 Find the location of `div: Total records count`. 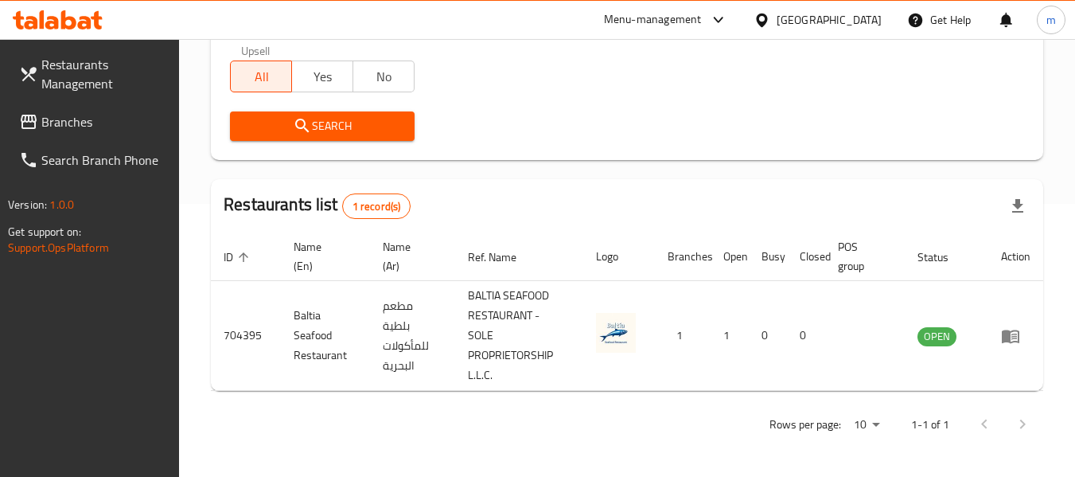

div: Total records count is located at coordinates (376, 206).